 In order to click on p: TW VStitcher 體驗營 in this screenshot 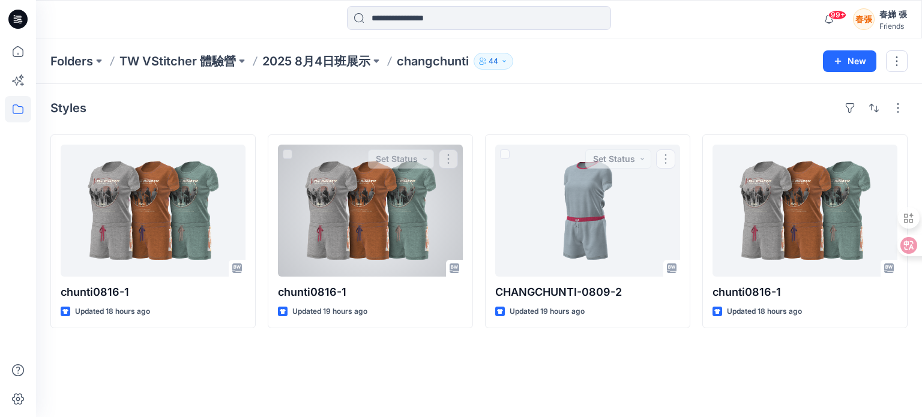, I will do `click(178, 61)`.